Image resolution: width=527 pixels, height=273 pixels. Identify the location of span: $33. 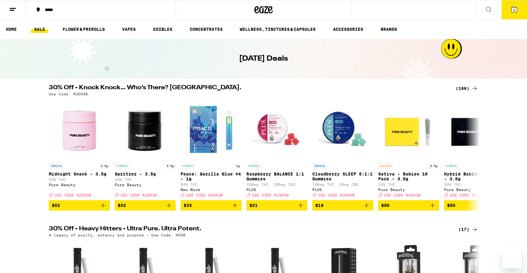
(188, 206).